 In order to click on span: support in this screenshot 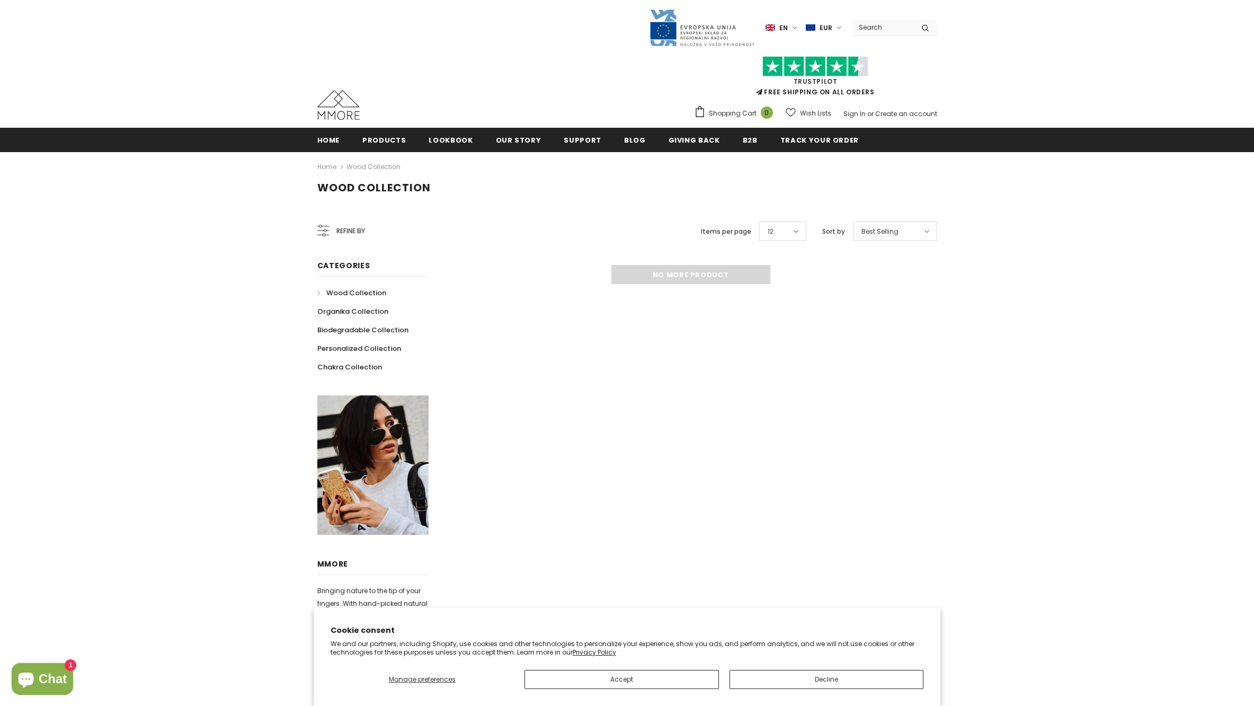, I will do `click(582, 140)`.